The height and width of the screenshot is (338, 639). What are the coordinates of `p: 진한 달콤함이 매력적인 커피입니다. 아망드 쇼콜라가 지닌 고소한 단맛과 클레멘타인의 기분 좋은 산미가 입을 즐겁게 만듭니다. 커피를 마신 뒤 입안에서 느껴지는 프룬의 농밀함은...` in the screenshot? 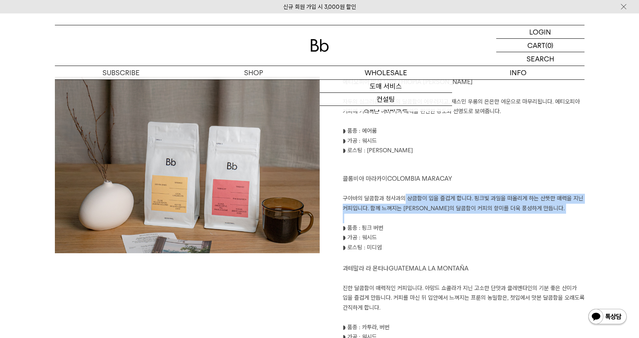 It's located at (463, 298).